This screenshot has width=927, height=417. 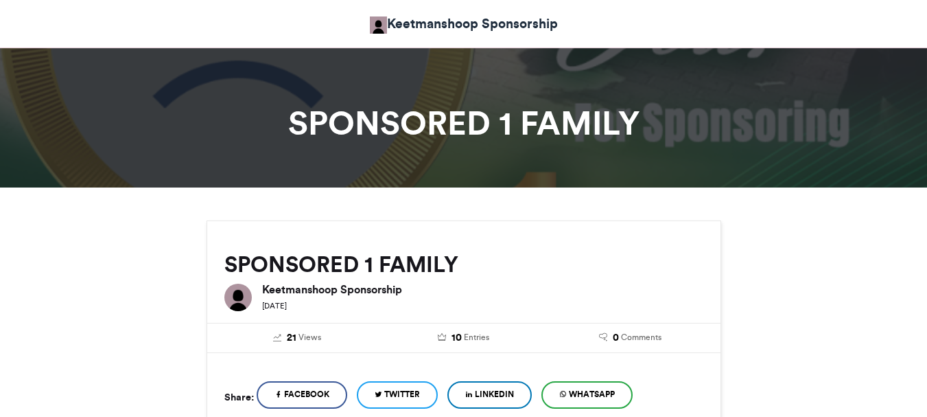 What do you see at coordinates (616, 338) in the screenshot?
I see `span: 0` at bounding box center [616, 338].